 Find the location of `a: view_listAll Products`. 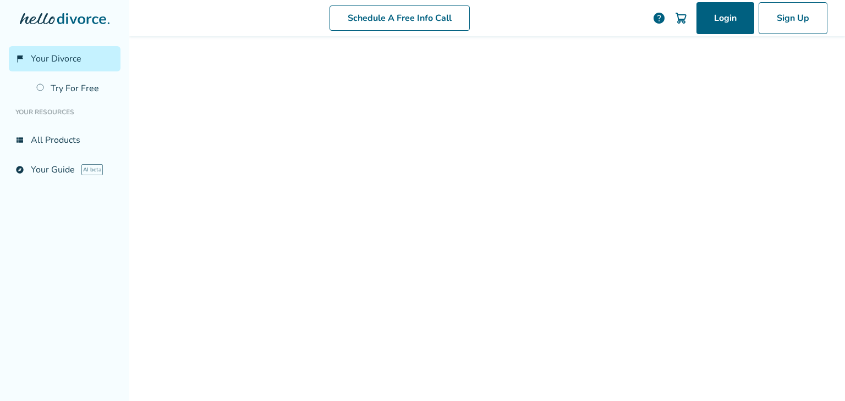

a: view_listAll Products is located at coordinates (64, 140).